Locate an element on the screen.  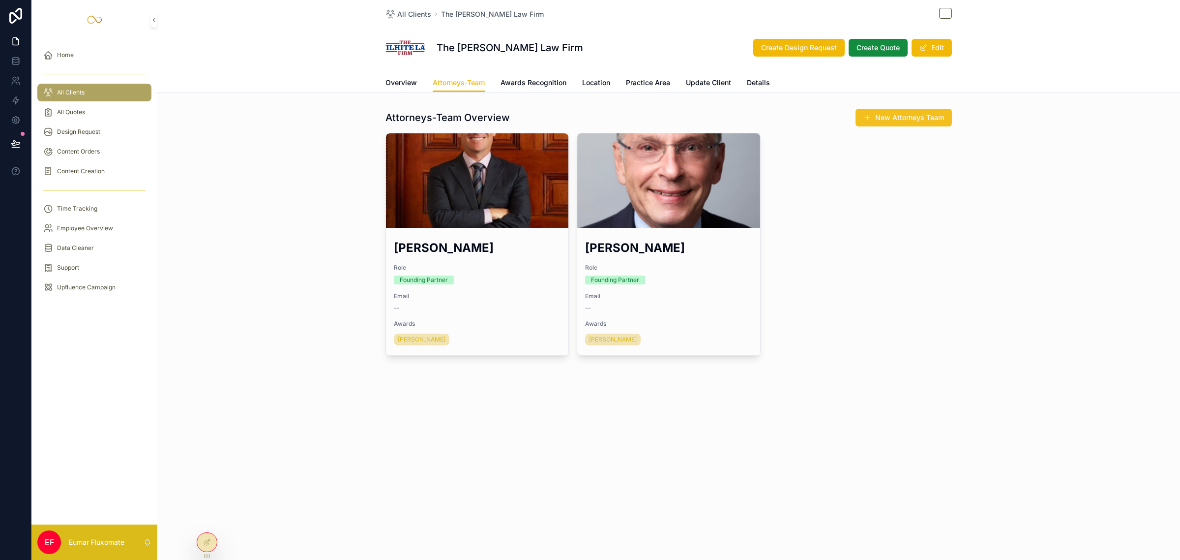
span: Home is located at coordinates (65, 55).